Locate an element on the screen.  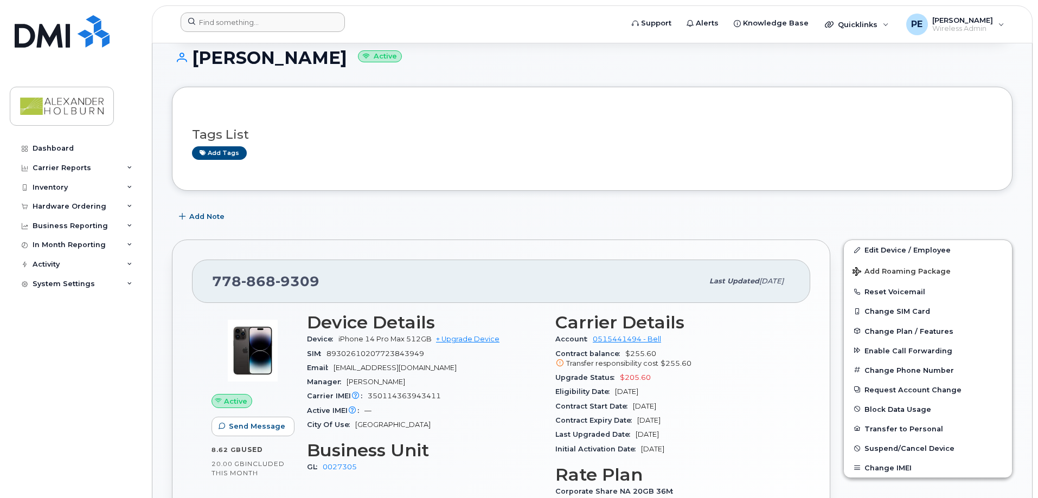
span: Last Upgraded Date is located at coordinates (595, 434).